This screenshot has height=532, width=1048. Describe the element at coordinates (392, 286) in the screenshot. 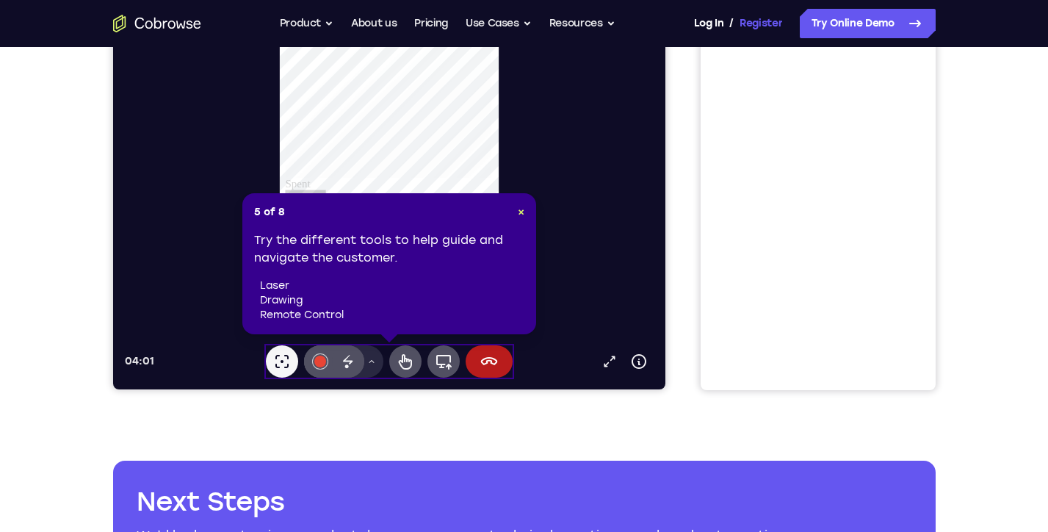

I see `li: laser` at that location.